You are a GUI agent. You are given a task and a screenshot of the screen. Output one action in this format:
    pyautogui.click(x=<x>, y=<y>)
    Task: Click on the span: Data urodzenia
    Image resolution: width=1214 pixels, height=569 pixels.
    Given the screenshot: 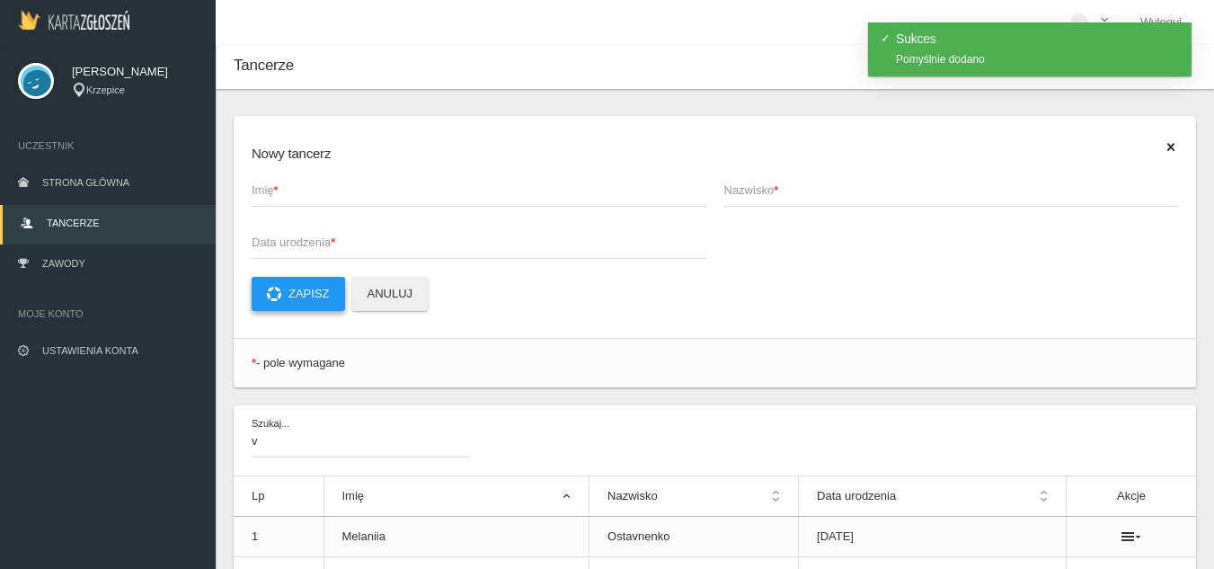 What is the action you would take?
    pyautogui.click(x=470, y=243)
    